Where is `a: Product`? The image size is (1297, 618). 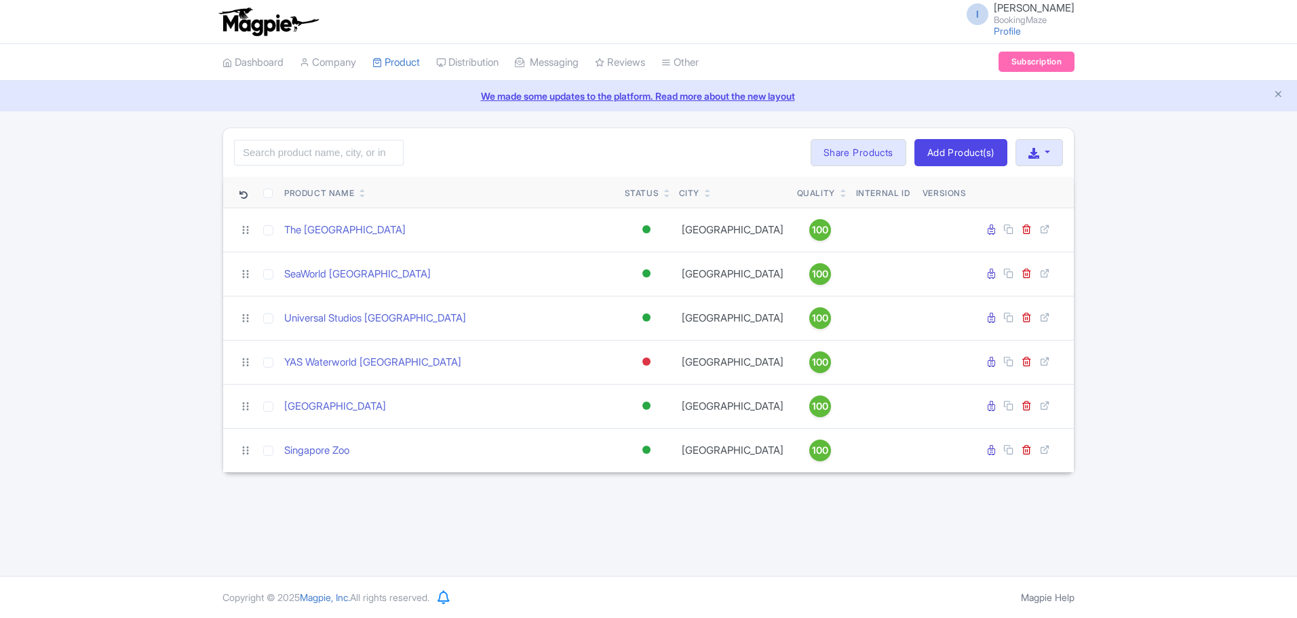
a: Product is located at coordinates (396, 62).